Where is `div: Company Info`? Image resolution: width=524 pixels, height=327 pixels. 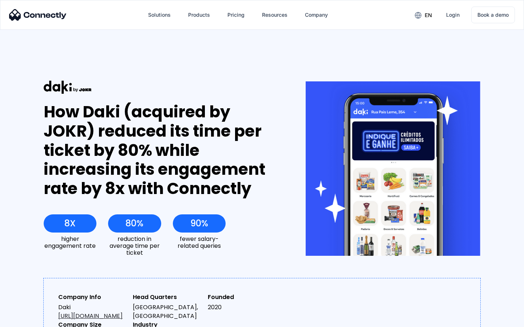
div: Company Info is located at coordinates (92, 298).